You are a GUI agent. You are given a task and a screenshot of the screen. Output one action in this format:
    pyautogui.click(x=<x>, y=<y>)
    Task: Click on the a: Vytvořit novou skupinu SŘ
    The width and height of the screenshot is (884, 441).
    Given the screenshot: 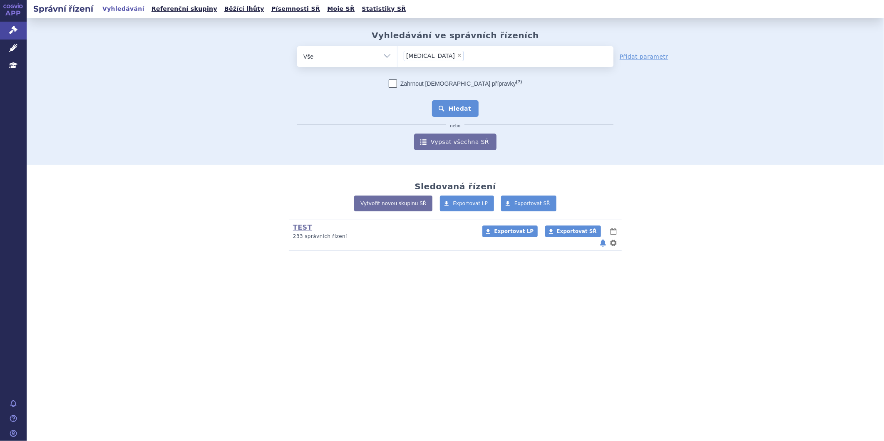 What is the action you would take?
    pyautogui.click(x=393, y=204)
    